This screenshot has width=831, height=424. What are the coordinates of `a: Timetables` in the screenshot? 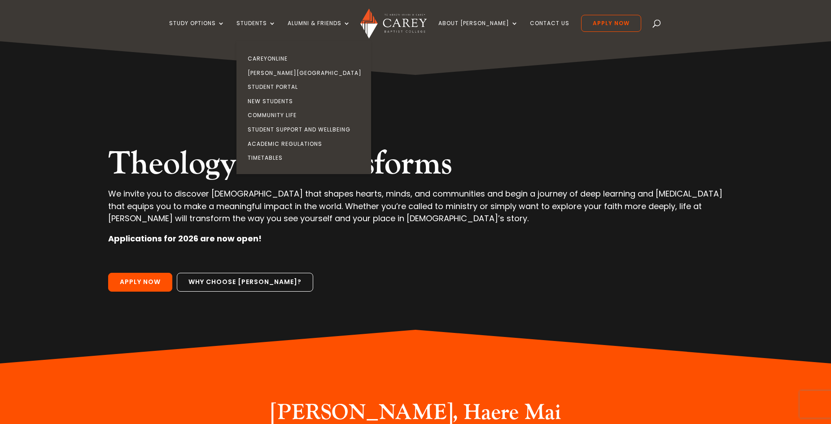 It's located at (306, 158).